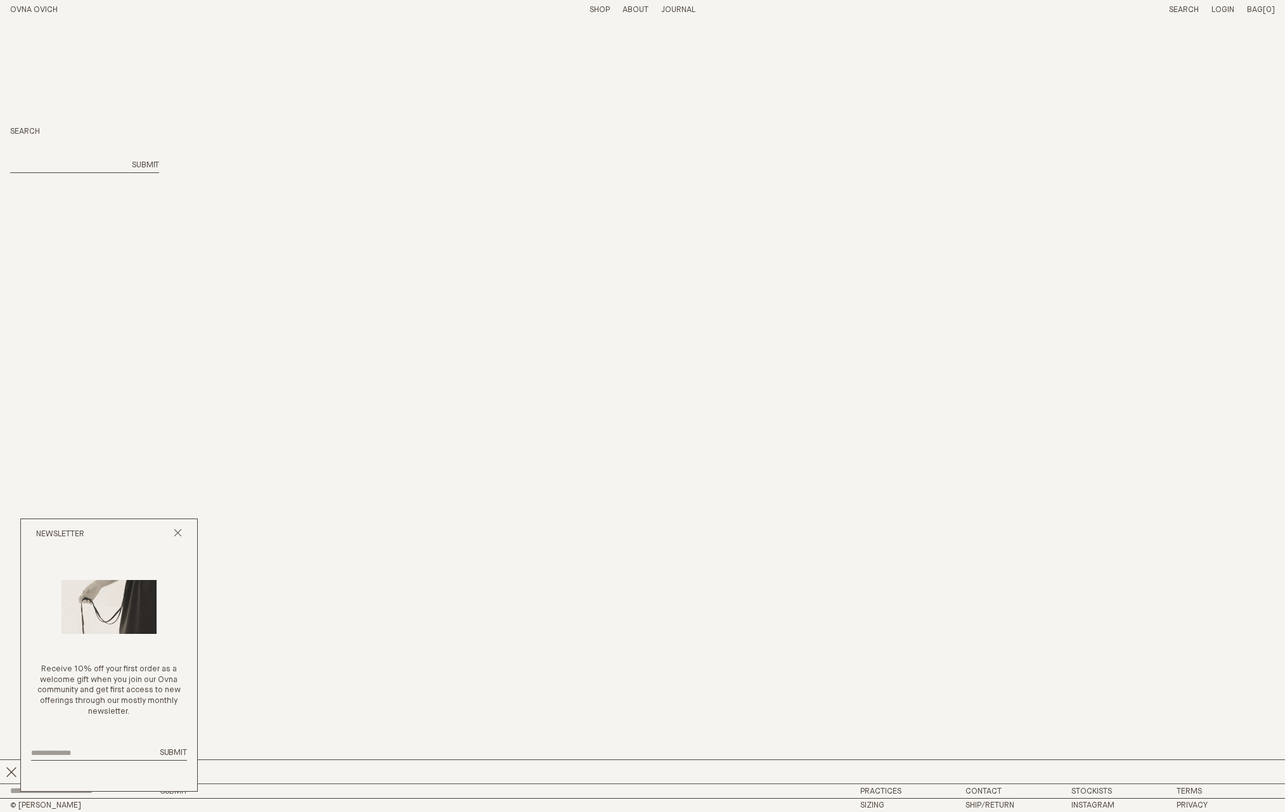  What do you see at coordinates (989, 805) in the screenshot?
I see `a: Ship/Return` at bounding box center [989, 805].